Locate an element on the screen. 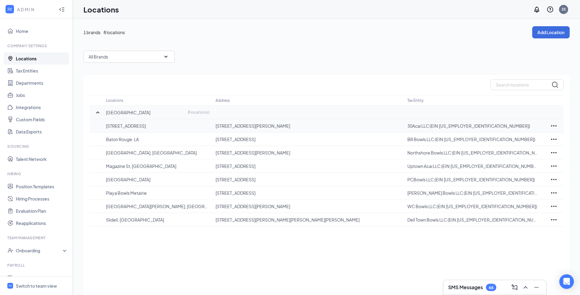 This screenshot has width=580, height=295. h1: Locations is located at coordinates (101, 9).